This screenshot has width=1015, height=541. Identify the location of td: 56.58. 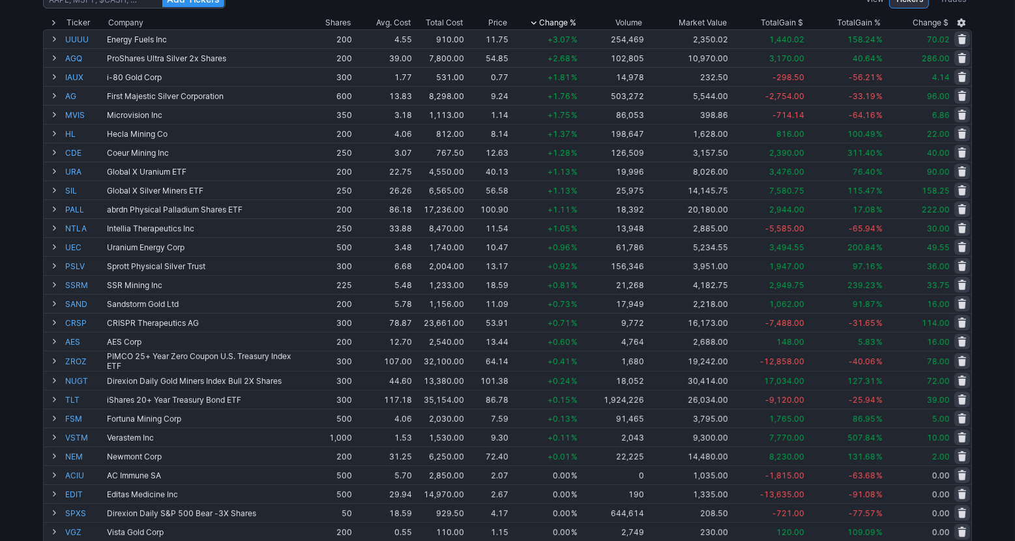
(487, 190).